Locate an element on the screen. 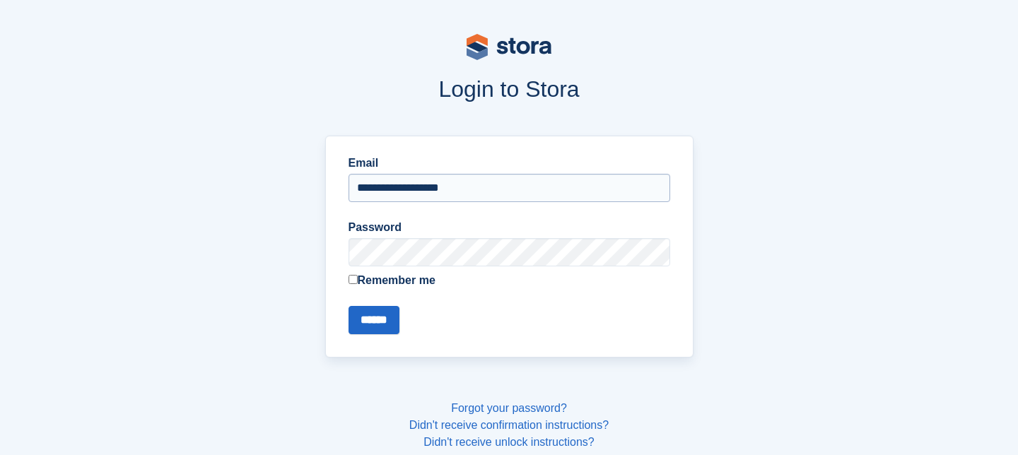 This screenshot has height=455, width=1018. a: Didn't receive unlock instructions? is located at coordinates (508, 442).